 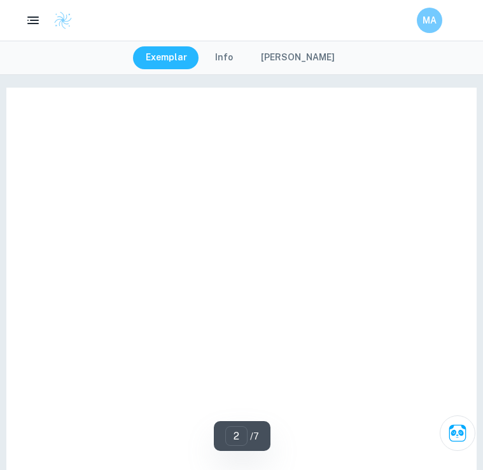 What do you see at coordinates (224, 58) in the screenshot?
I see `button: Info` at bounding box center [224, 58].